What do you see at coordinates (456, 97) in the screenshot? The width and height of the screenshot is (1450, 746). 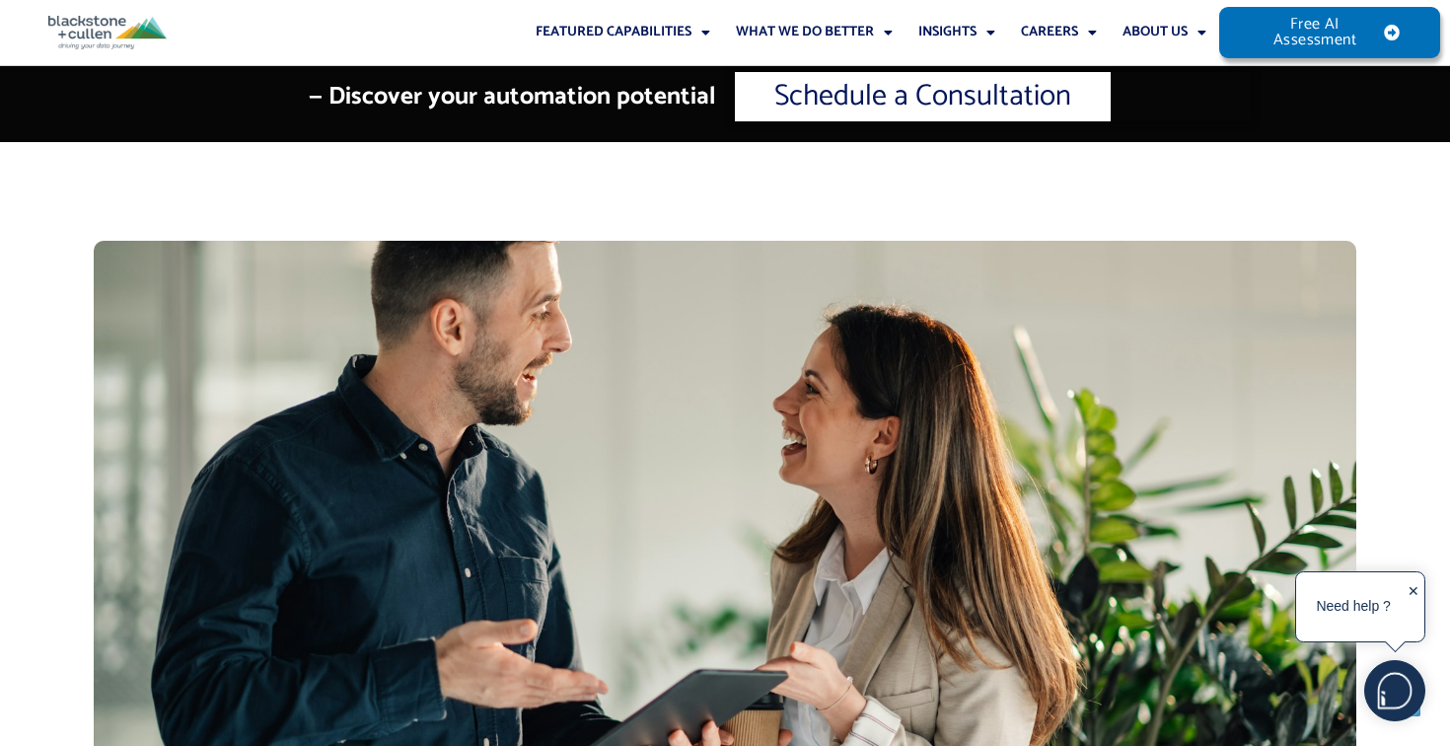 I see `h3: — Discover your automation potential` at bounding box center [456, 97].